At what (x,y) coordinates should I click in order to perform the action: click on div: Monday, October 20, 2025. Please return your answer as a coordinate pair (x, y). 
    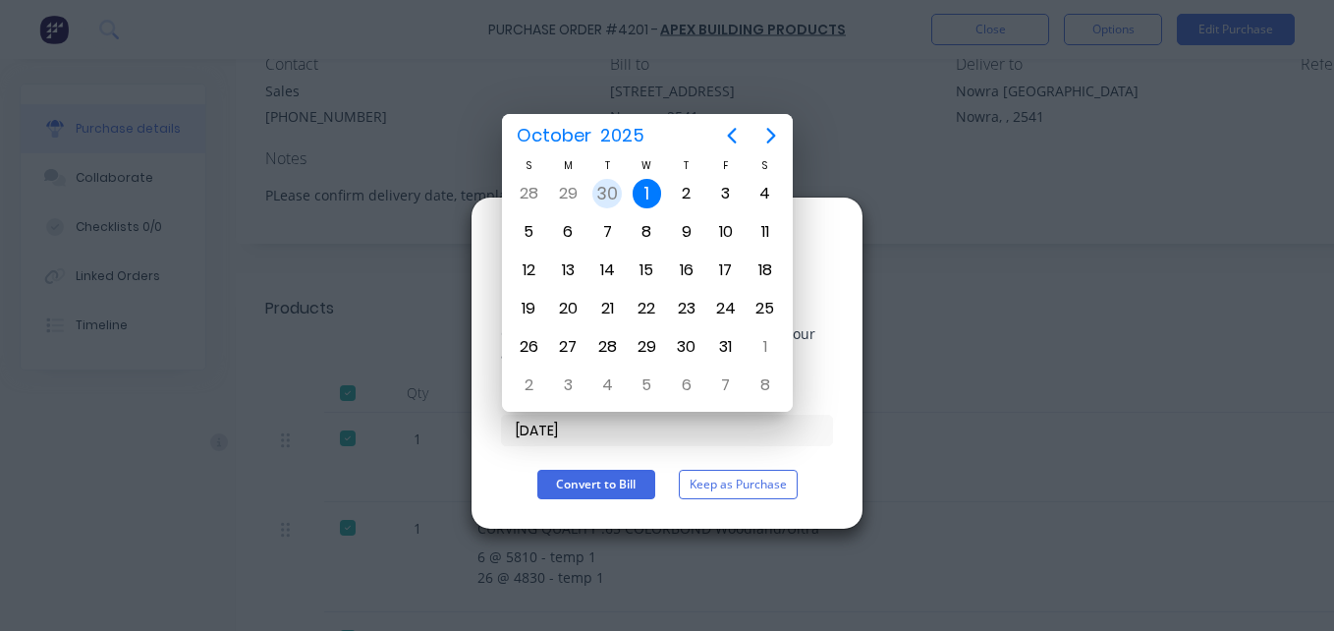
    Looking at the image, I should click on (568, 308).